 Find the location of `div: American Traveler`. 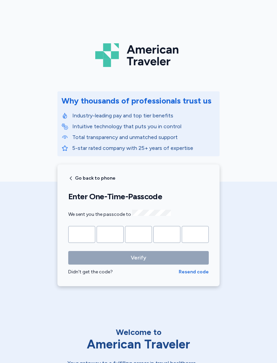

div: American Traveler is located at coordinates (139, 344).